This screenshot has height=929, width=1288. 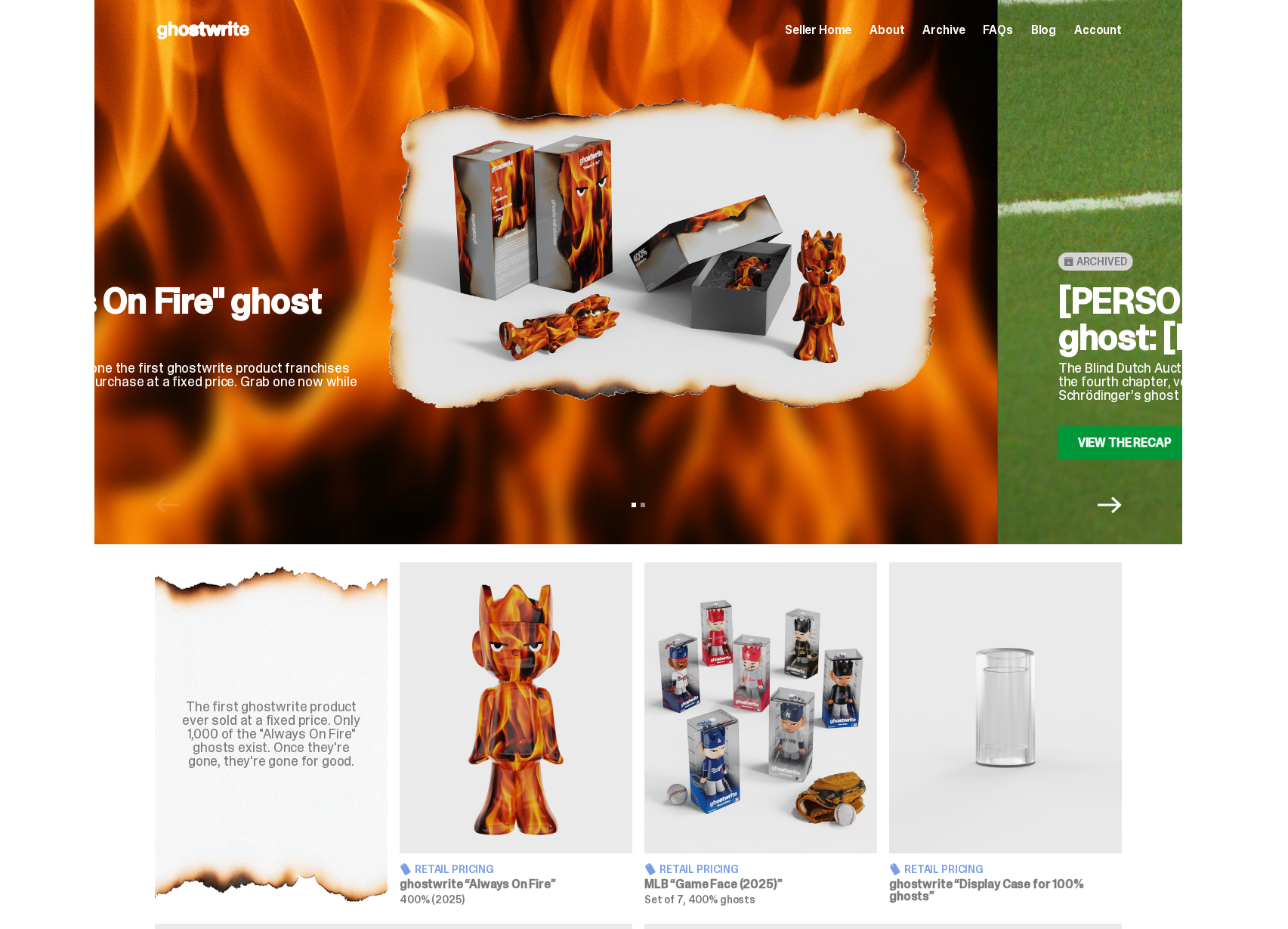 I want to click on a: About, so click(x=887, y=31).